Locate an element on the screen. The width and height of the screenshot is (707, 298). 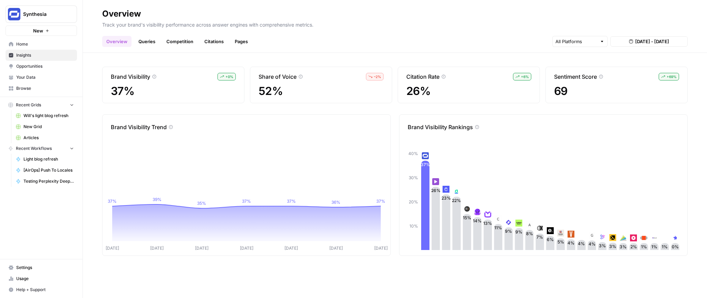
a: Articles is located at coordinates (45, 138).